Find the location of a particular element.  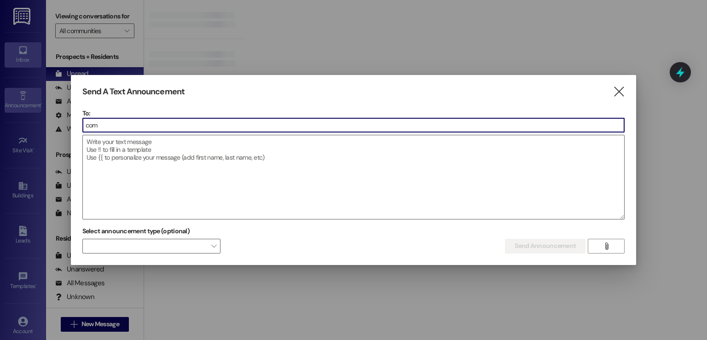

span: Send Announcement is located at coordinates (545, 246).